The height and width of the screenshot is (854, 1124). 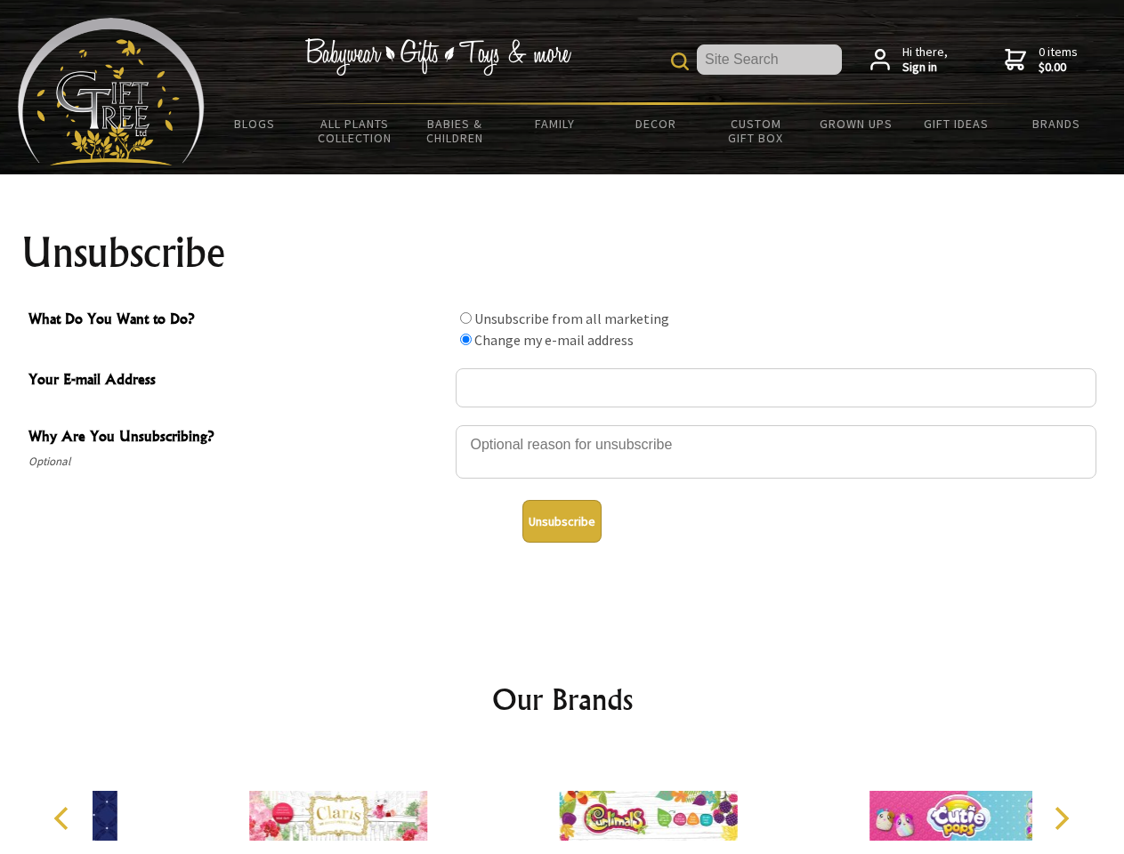 I want to click on button: Next, so click(x=1061, y=819).